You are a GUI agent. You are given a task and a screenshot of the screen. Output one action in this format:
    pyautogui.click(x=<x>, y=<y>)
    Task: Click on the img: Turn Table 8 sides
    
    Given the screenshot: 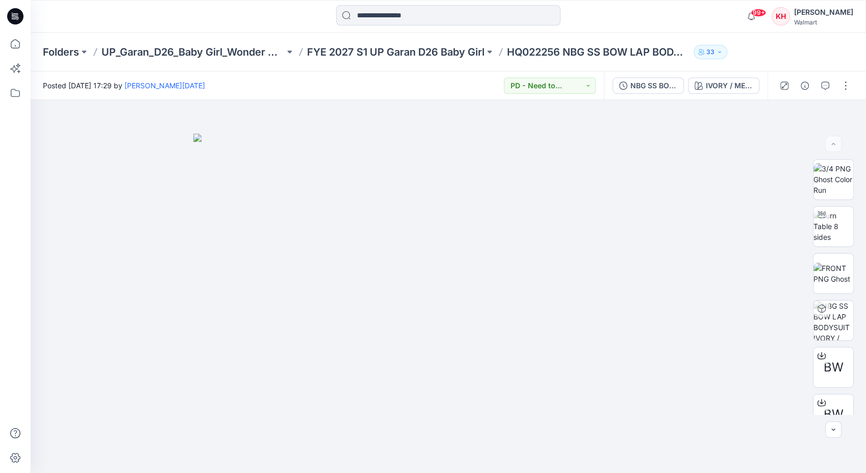 What is the action you would take?
    pyautogui.click(x=833, y=226)
    